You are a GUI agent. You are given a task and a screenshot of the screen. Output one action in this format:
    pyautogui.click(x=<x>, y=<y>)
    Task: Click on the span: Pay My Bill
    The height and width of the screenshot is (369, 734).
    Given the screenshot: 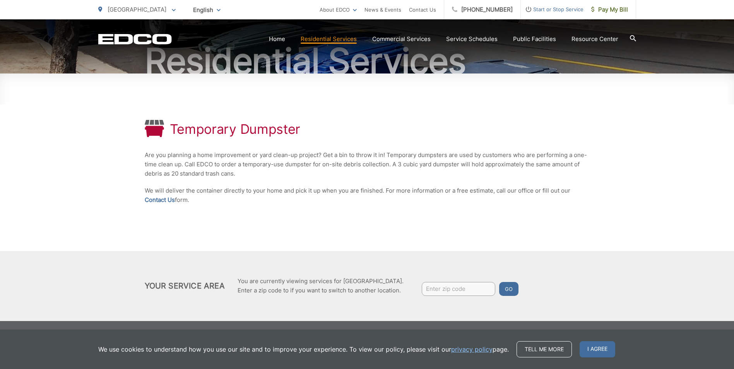 What is the action you would take?
    pyautogui.click(x=609, y=10)
    